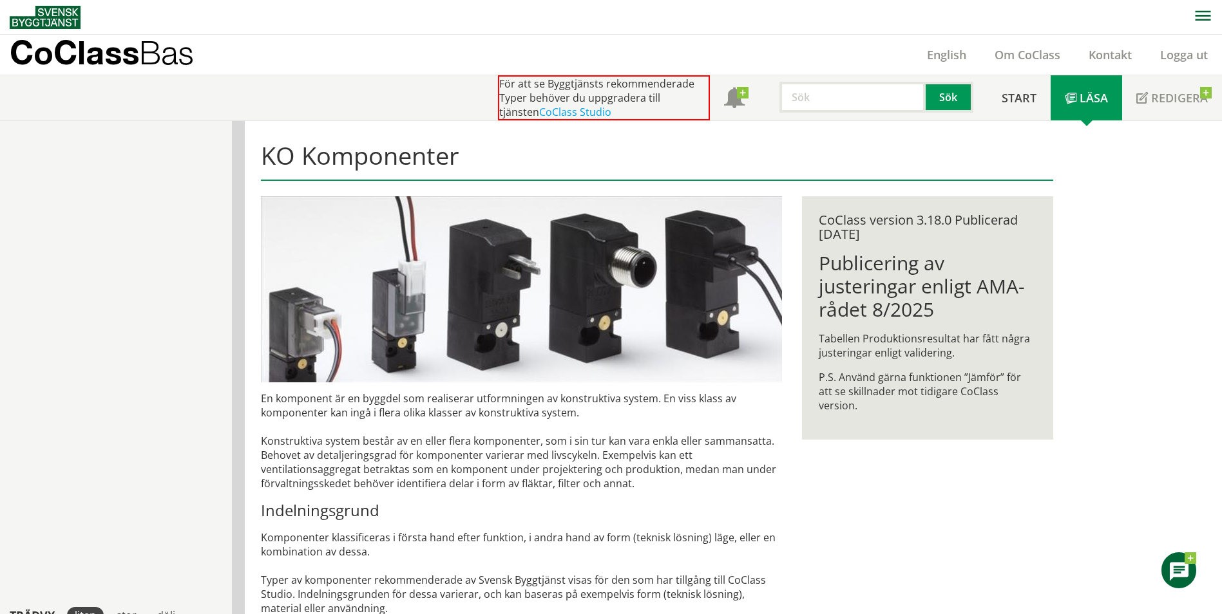 This screenshot has width=1222, height=614. What do you see at coordinates (1172, 98) in the screenshot?
I see `a: Redigera` at bounding box center [1172, 98].